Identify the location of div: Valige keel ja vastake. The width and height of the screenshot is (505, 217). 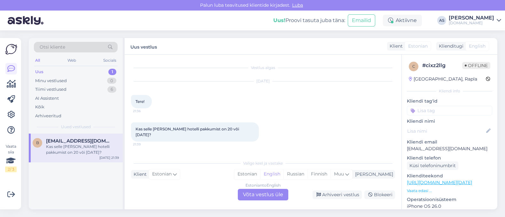
(263, 163).